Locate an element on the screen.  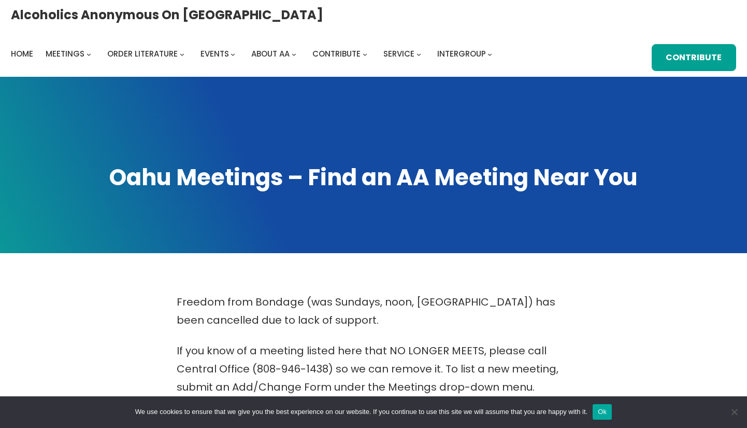
span: Events is located at coordinates (215, 53).